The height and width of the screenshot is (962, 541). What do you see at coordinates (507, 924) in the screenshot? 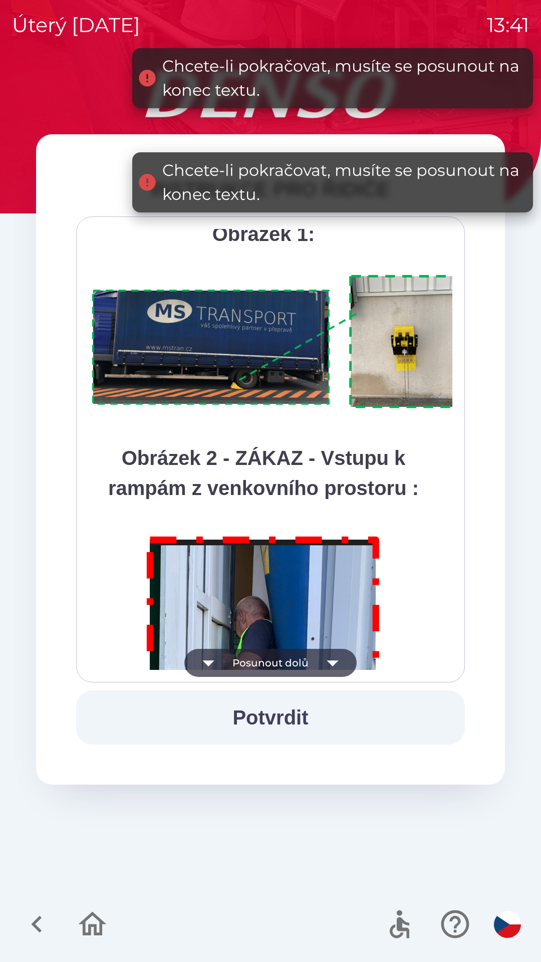
I see `img: cs flag` at bounding box center [507, 924].